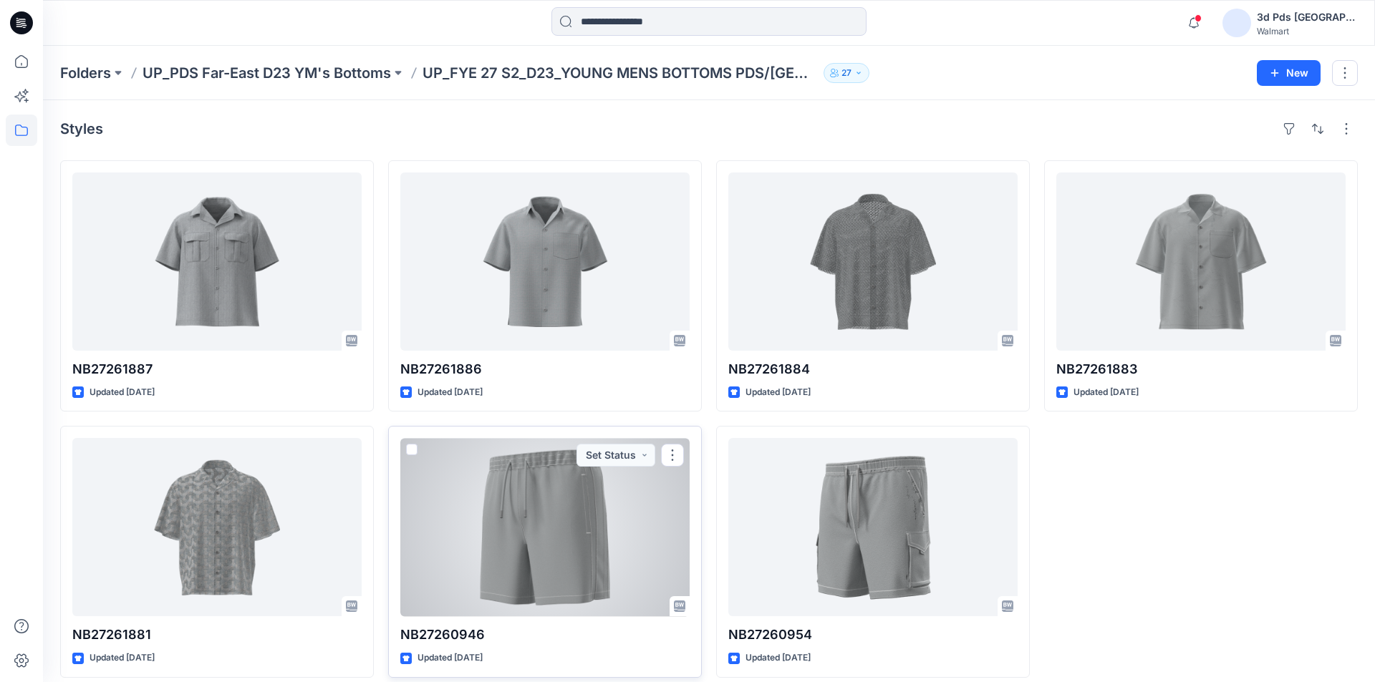 This screenshot has height=682, width=1375. I want to click on a: Folders, so click(85, 73).